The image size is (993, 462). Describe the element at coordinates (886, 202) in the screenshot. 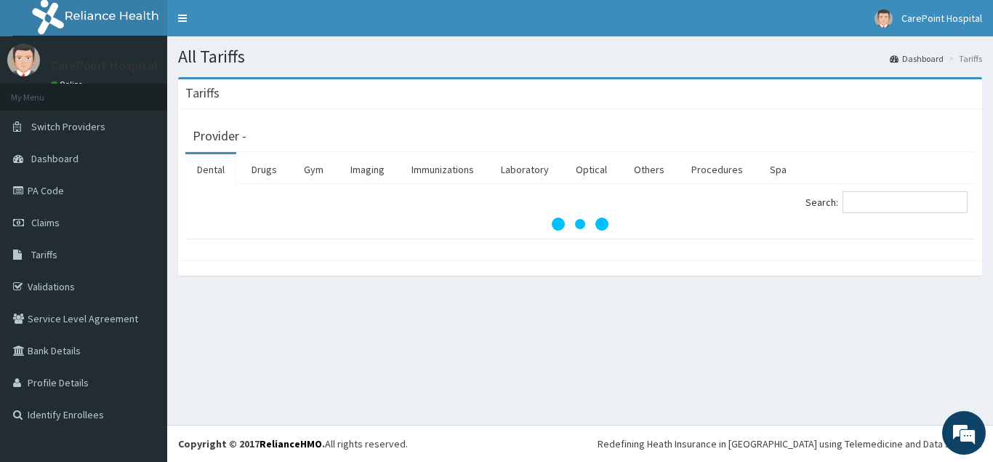

I see `label: Search:` at that location.